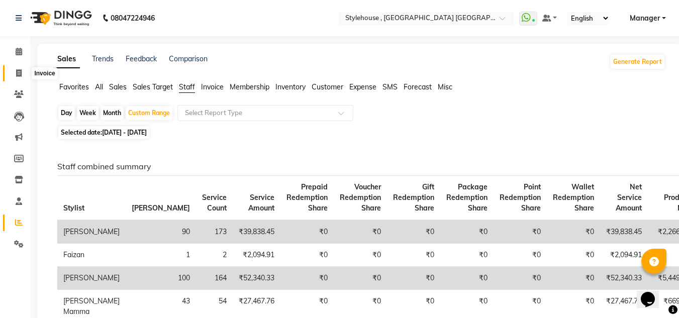 The width and height of the screenshot is (679, 318). Describe the element at coordinates (149, 113) in the screenshot. I see `div: Custom Range` at that location.